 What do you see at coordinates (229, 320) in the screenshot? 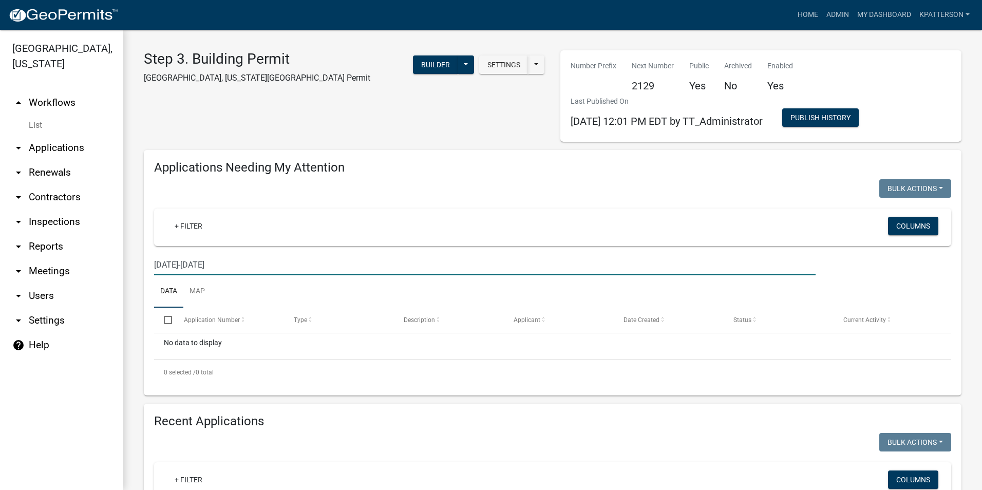
I see `datatable-header-cell: Application Number` at bounding box center [229, 320].